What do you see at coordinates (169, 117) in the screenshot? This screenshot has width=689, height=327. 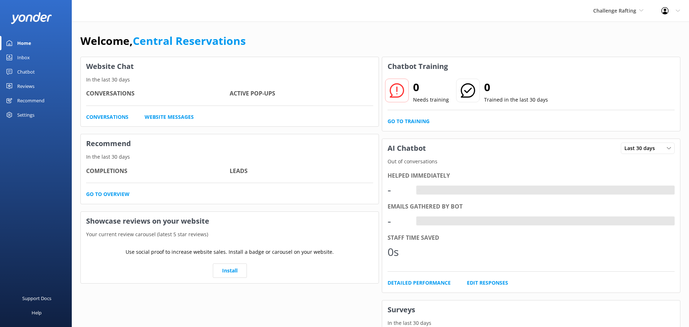 I see `a: Website Messages` at bounding box center [169, 117].